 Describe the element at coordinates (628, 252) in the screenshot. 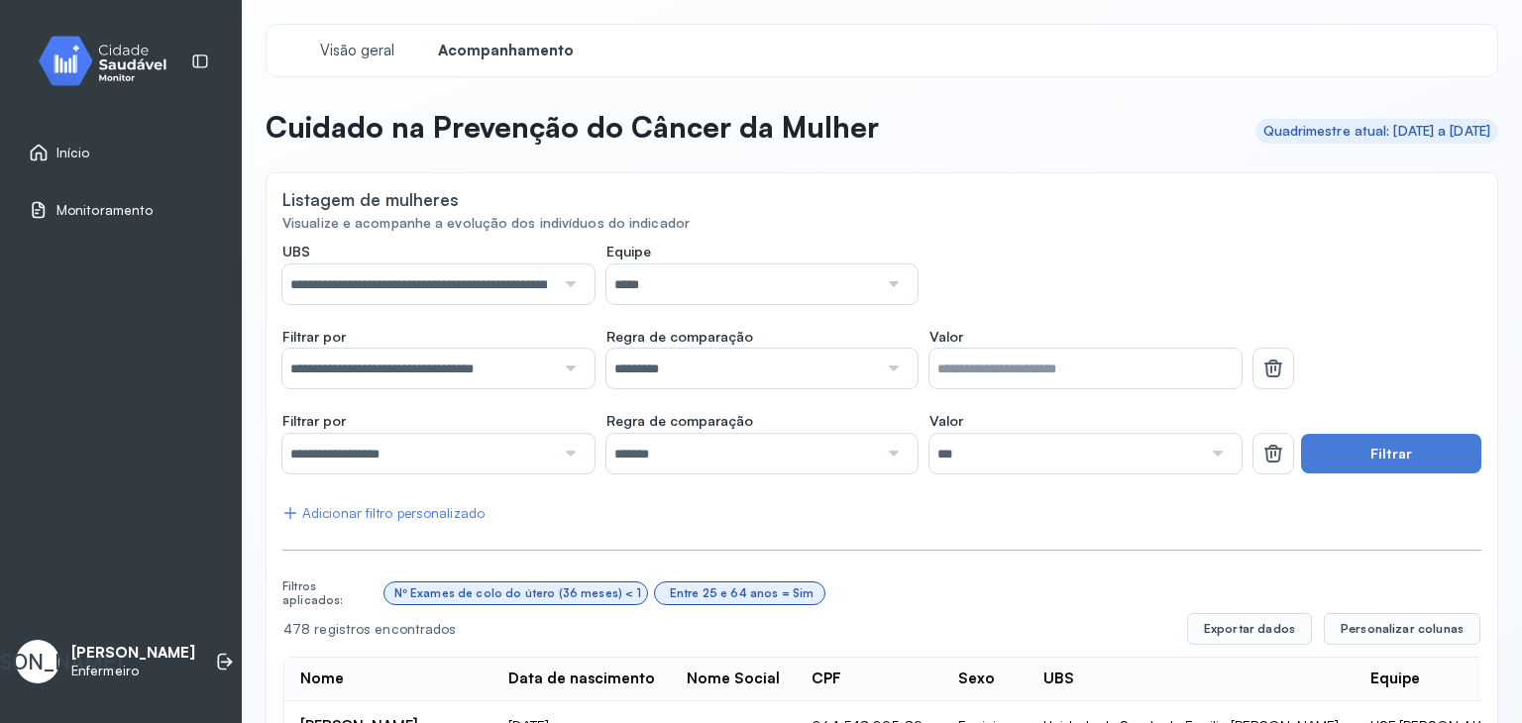

I see `span: Equipe` at that location.